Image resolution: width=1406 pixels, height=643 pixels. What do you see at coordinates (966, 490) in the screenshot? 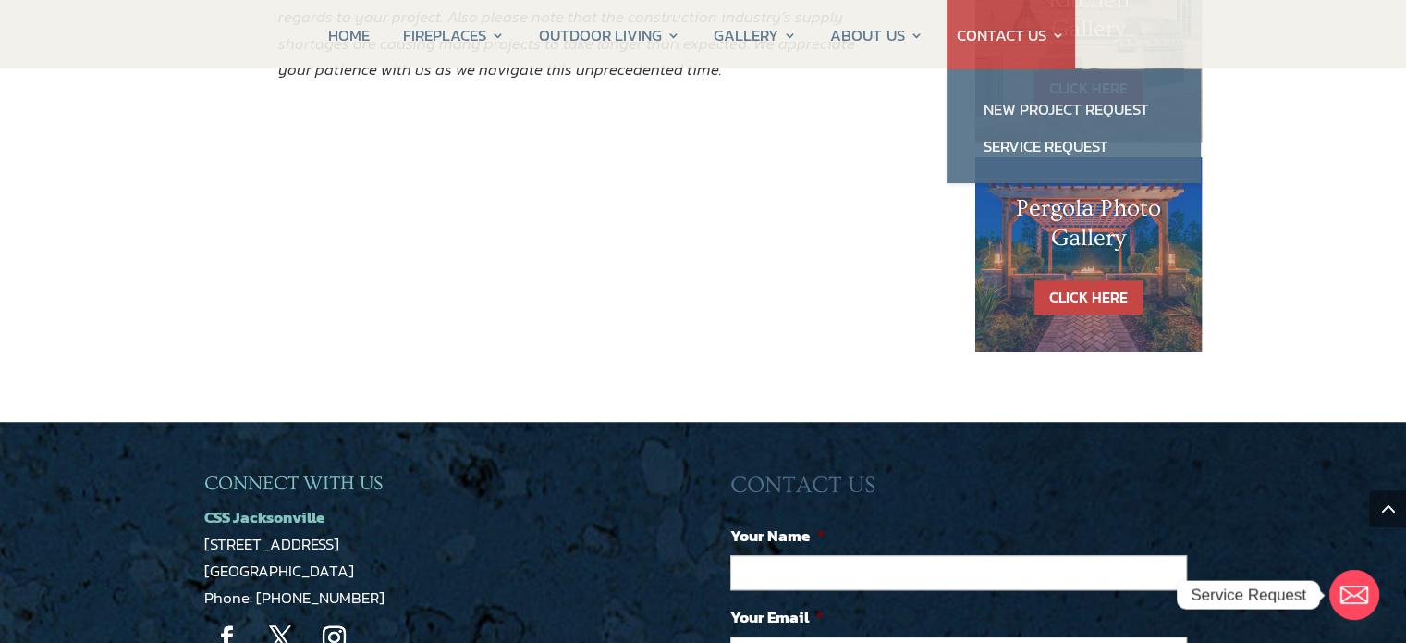
I see `h3: CONTACT US` at bounding box center [966, 490].